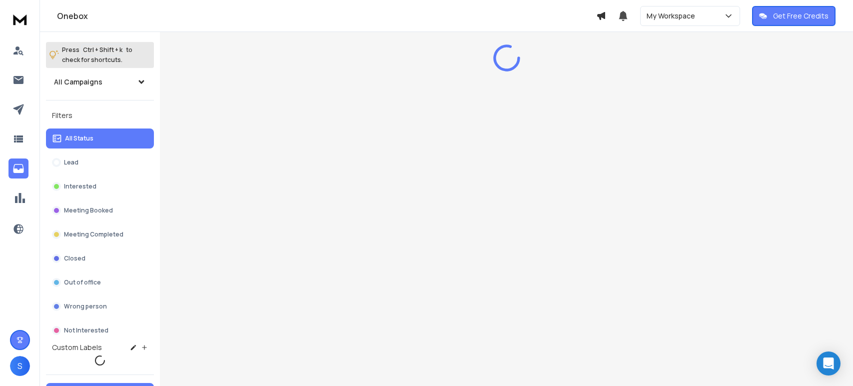 Image resolution: width=853 pixels, height=386 pixels. What do you see at coordinates (801, 16) in the screenshot?
I see `p: Get Free Credits` at bounding box center [801, 16].